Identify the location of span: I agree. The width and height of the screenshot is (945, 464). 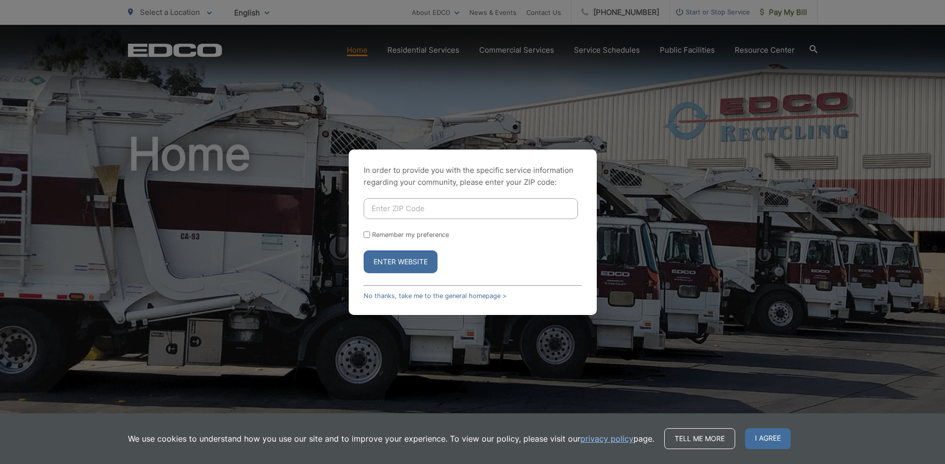
(768, 438).